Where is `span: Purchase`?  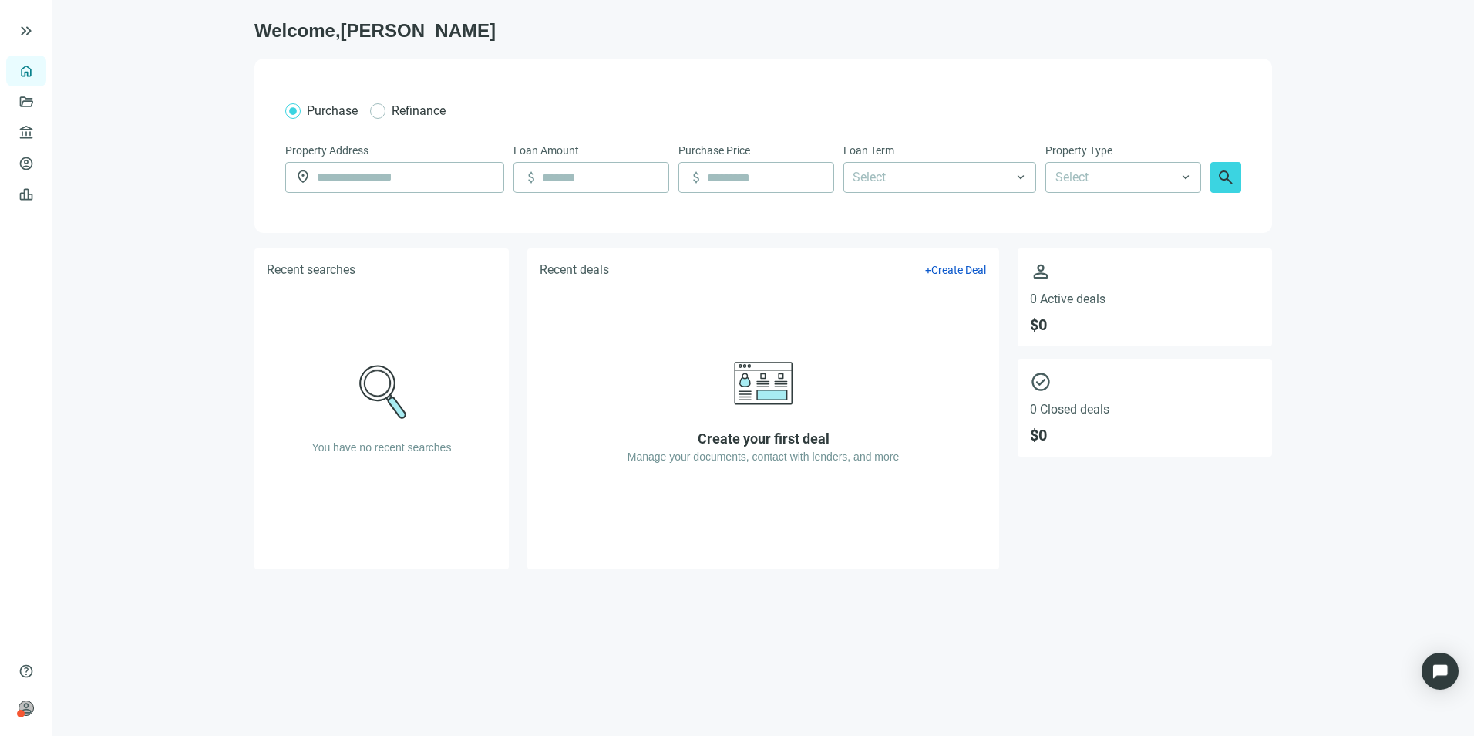
span: Purchase is located at coordinates (332, 110).